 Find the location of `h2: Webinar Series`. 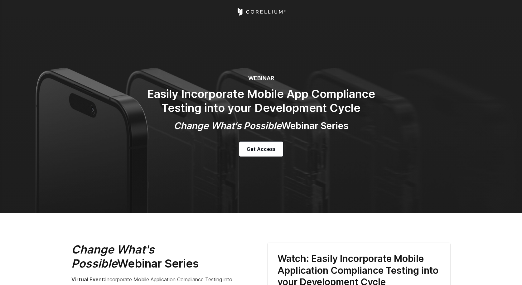

h2: Webinar Series is located at coordinates (155, 256).